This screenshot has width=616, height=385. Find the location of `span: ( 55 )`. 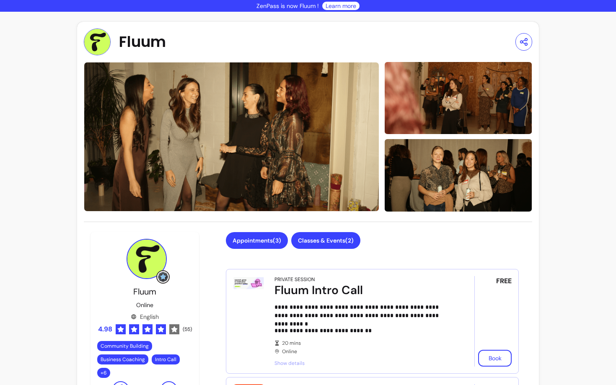

span: ( 55 ) is located at coordinates (187, 329).